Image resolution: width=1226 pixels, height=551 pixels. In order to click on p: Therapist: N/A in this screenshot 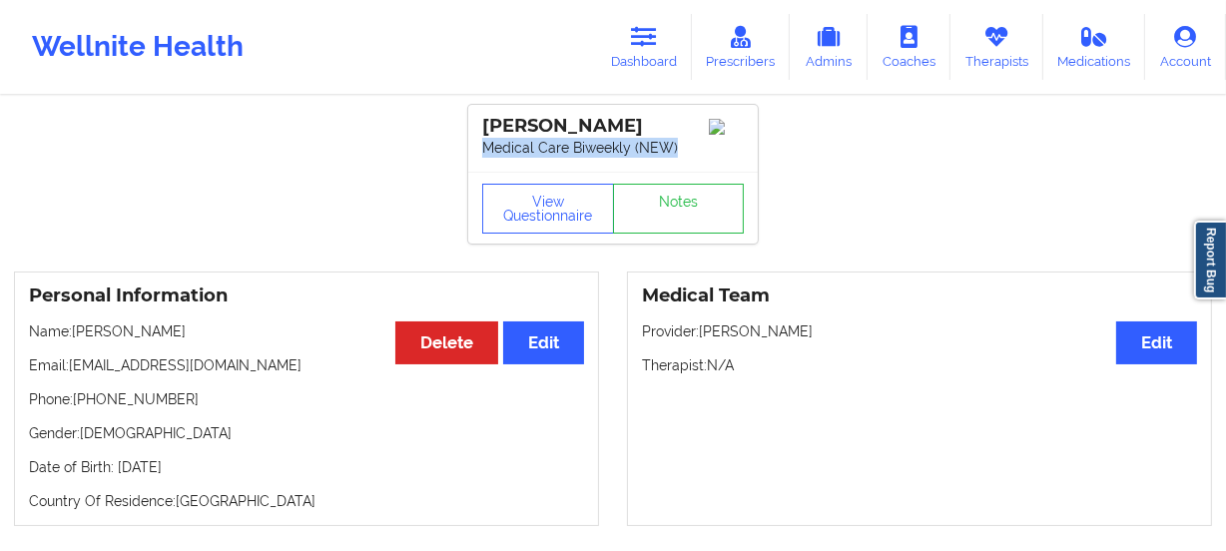, I will do `click(920, 365)`.